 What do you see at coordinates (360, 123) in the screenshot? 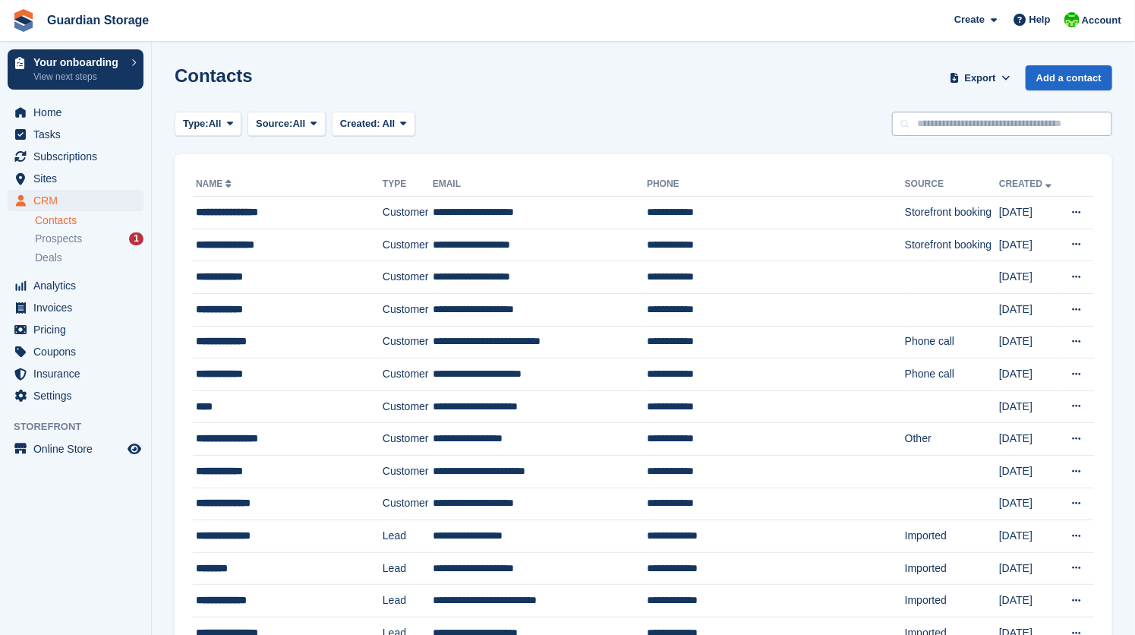
I see `span: Created:` at bounding box center [360, 123].